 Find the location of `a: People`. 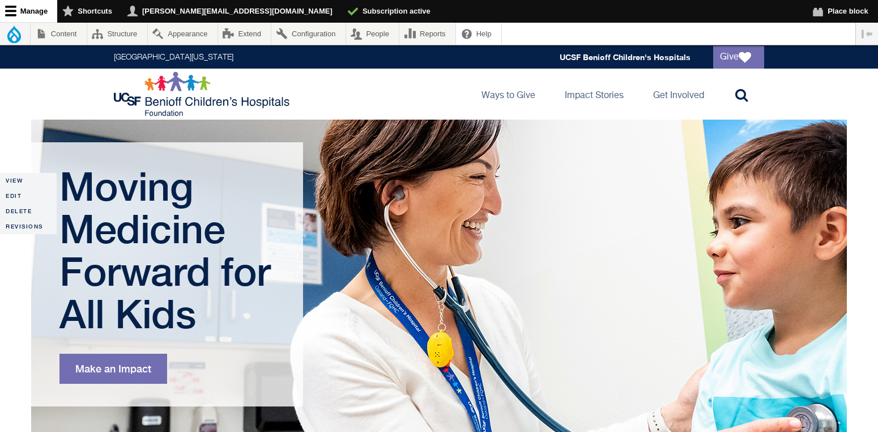

a: People is located at coordinates (373, 33).